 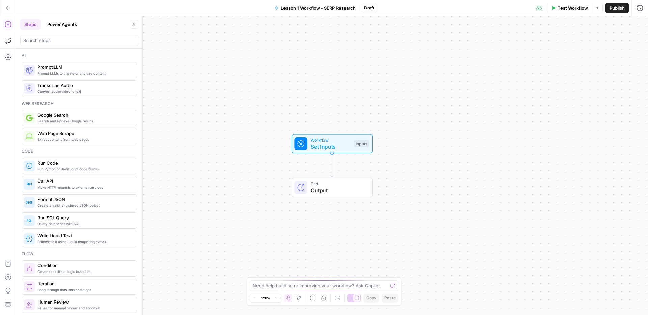 What do you see at coordinates (79, 152) in the screenshot?
I see `div: Code` at bounding box center [79, 152].